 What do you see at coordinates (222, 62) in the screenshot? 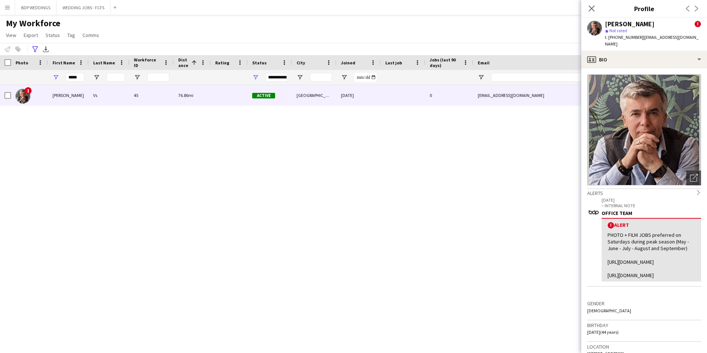
I see `span: Rating` at bounding box center [222, 62].